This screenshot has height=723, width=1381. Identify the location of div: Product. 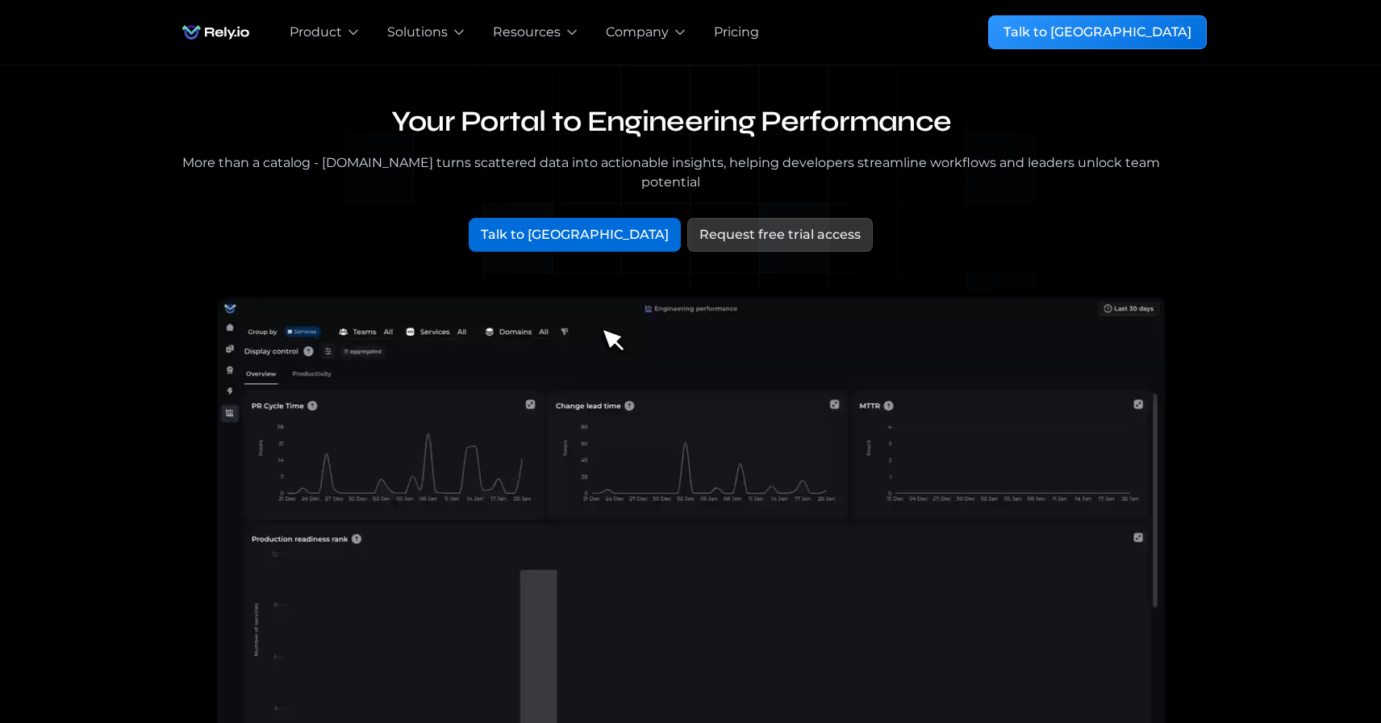
(316, 32).